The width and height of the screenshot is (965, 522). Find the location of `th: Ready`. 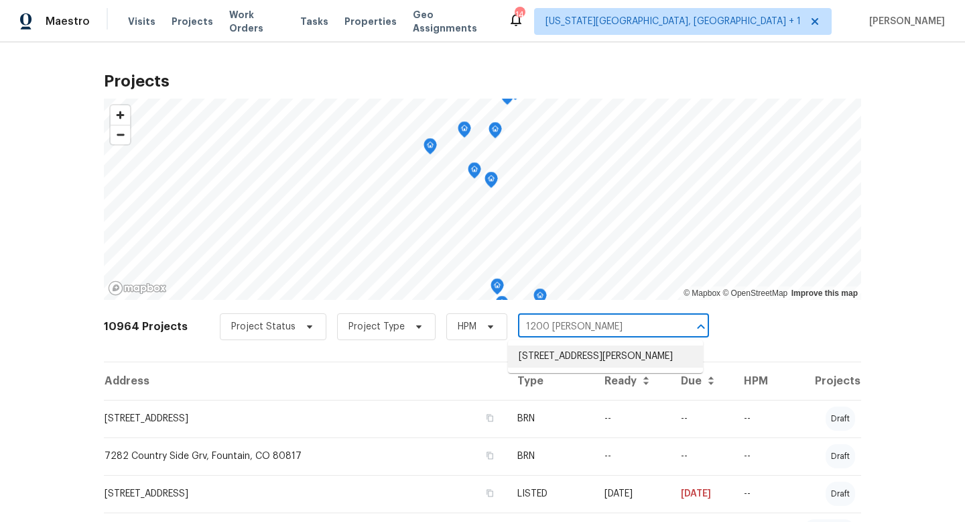

th: Ready is located at coordinates (631, 381).